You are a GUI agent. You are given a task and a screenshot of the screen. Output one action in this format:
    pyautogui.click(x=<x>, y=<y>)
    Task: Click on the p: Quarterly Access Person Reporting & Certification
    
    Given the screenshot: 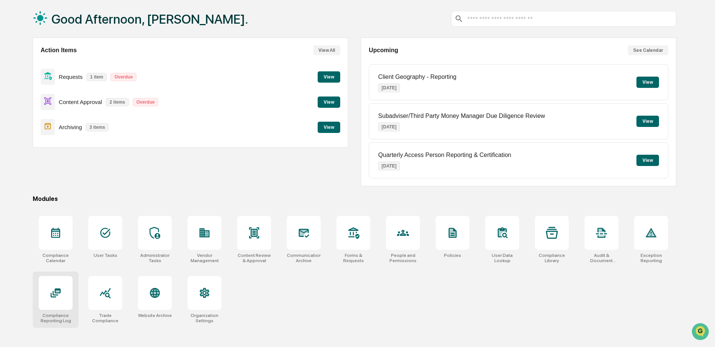 What is the action you would take?
    pyautogui.click(x=444, y=155)
    